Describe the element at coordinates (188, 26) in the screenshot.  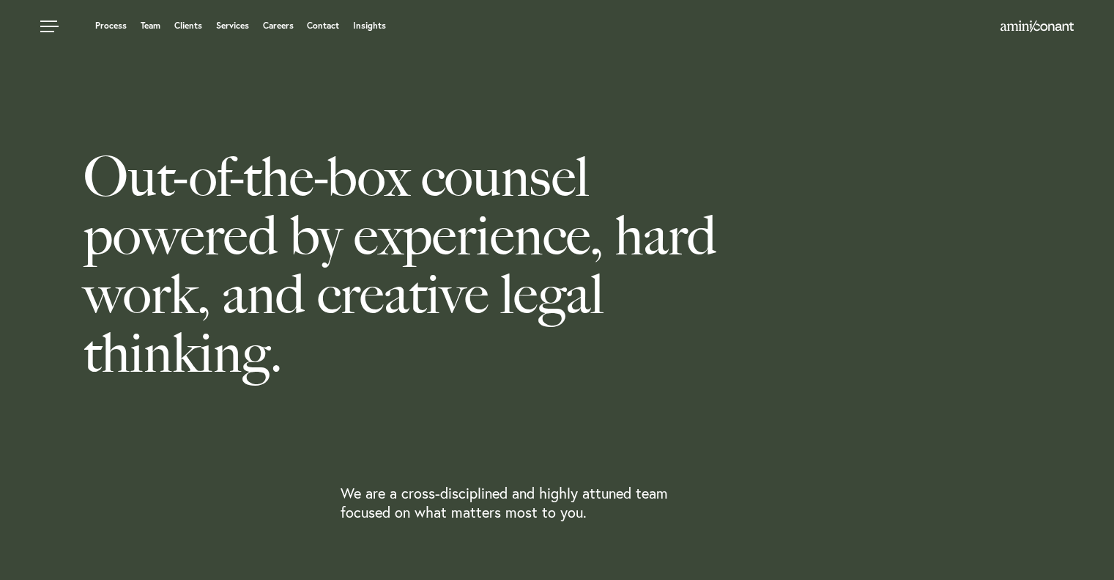
I see `a: Clients` at that location.